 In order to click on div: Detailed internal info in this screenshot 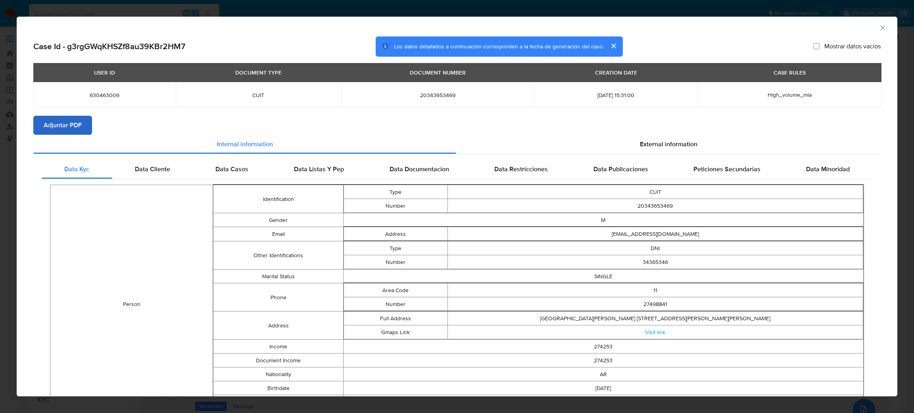, I will do `click(457, 169)`.